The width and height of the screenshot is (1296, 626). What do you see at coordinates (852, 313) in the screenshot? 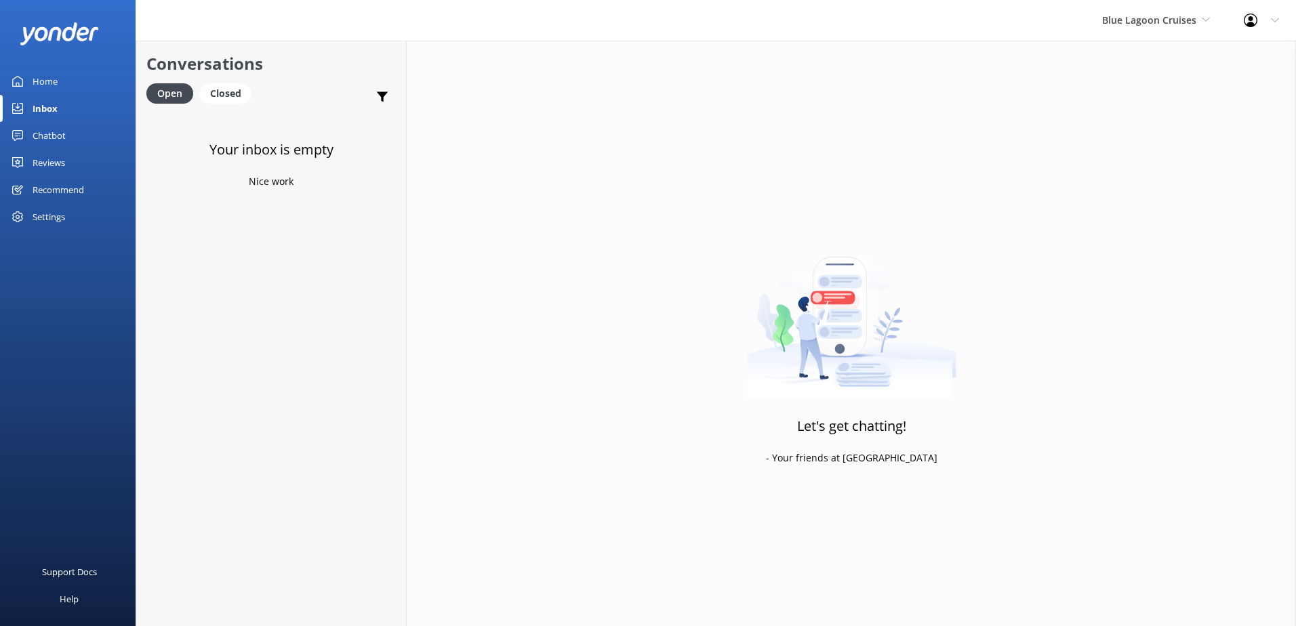
I see `img: artwork of a man stealing a conversation from at giant smartphone` at bounding box center [852, 313].